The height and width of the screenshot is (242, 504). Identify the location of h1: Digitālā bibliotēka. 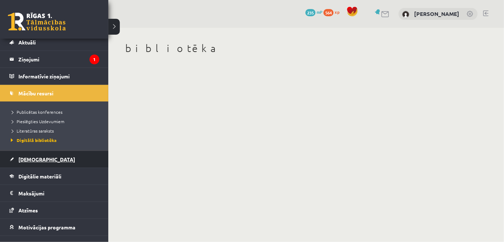
(267, 48).